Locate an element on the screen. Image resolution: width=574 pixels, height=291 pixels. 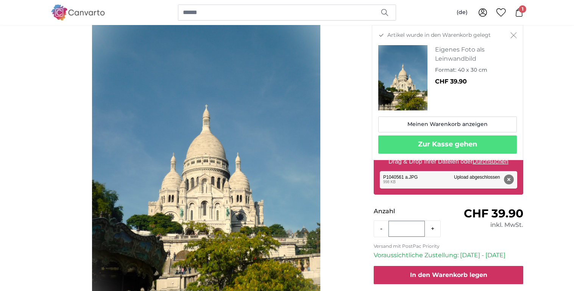
button: In den Warenkorb legen is located at coordinates (449, 275).